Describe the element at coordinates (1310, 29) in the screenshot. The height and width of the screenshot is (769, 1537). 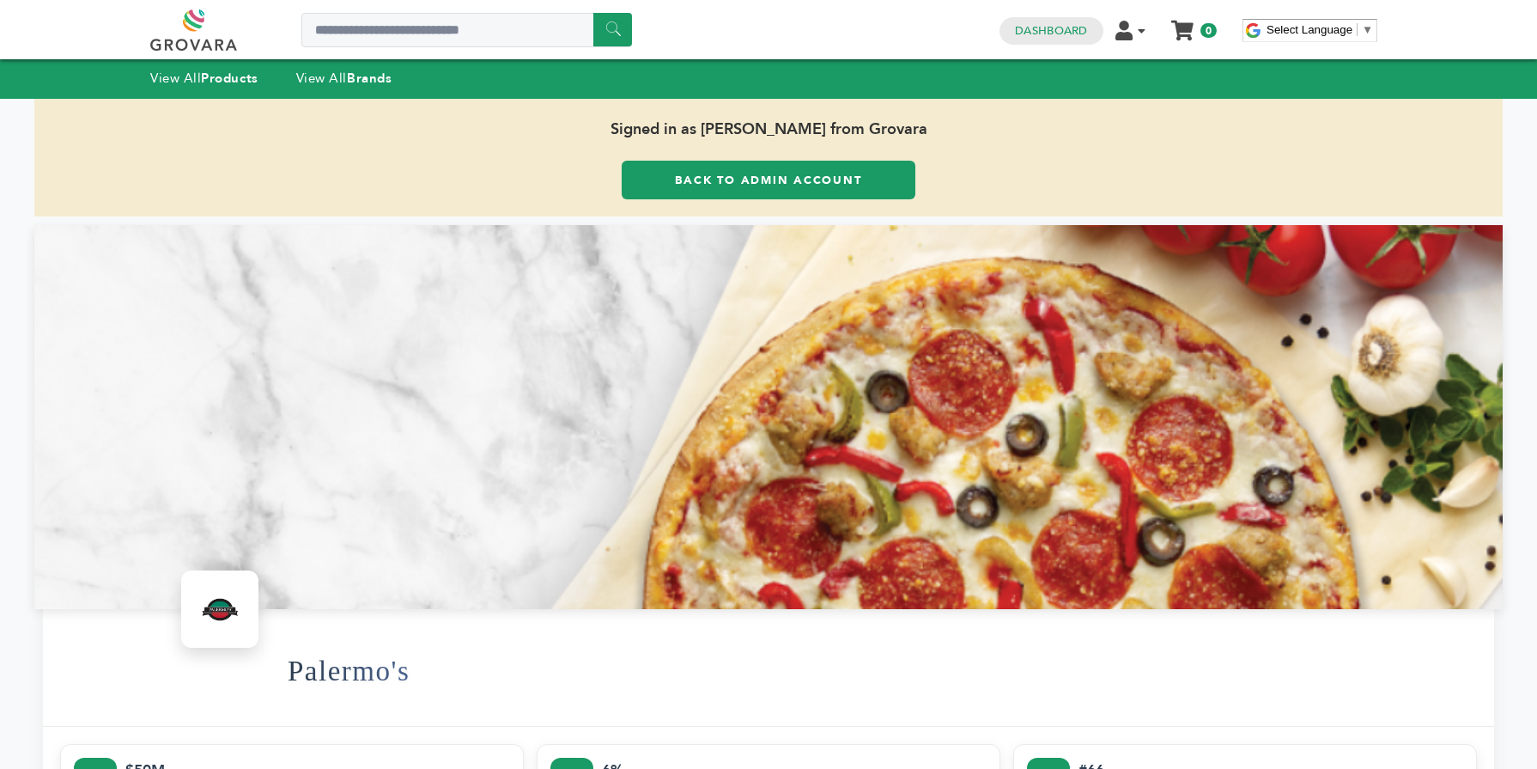
I see `span: Select Language` at that location.